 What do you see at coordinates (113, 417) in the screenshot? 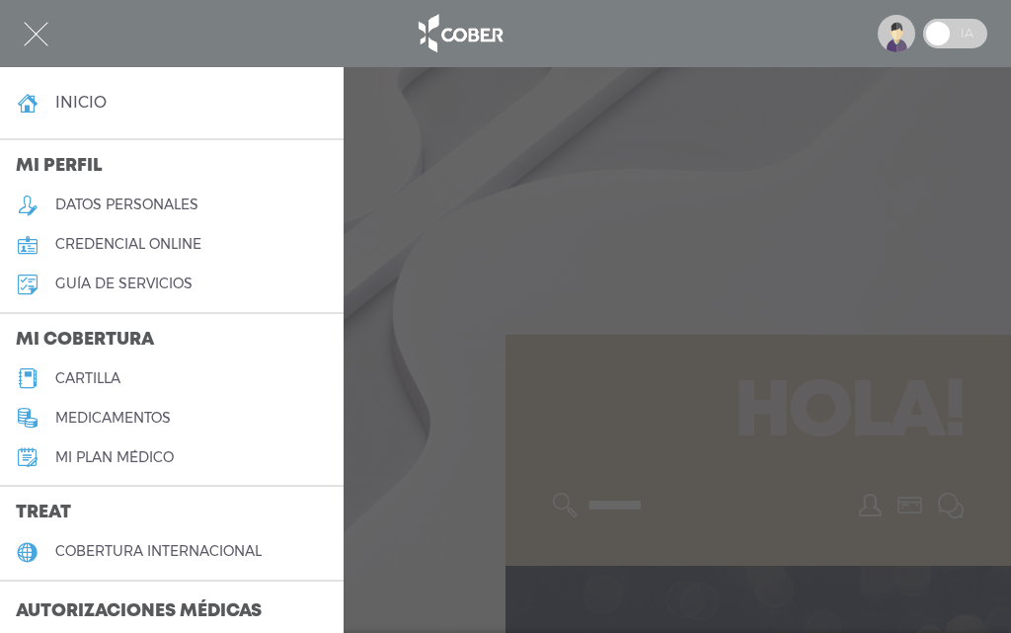
I see `h5: medicamentos` at bounding box center [113, 417].